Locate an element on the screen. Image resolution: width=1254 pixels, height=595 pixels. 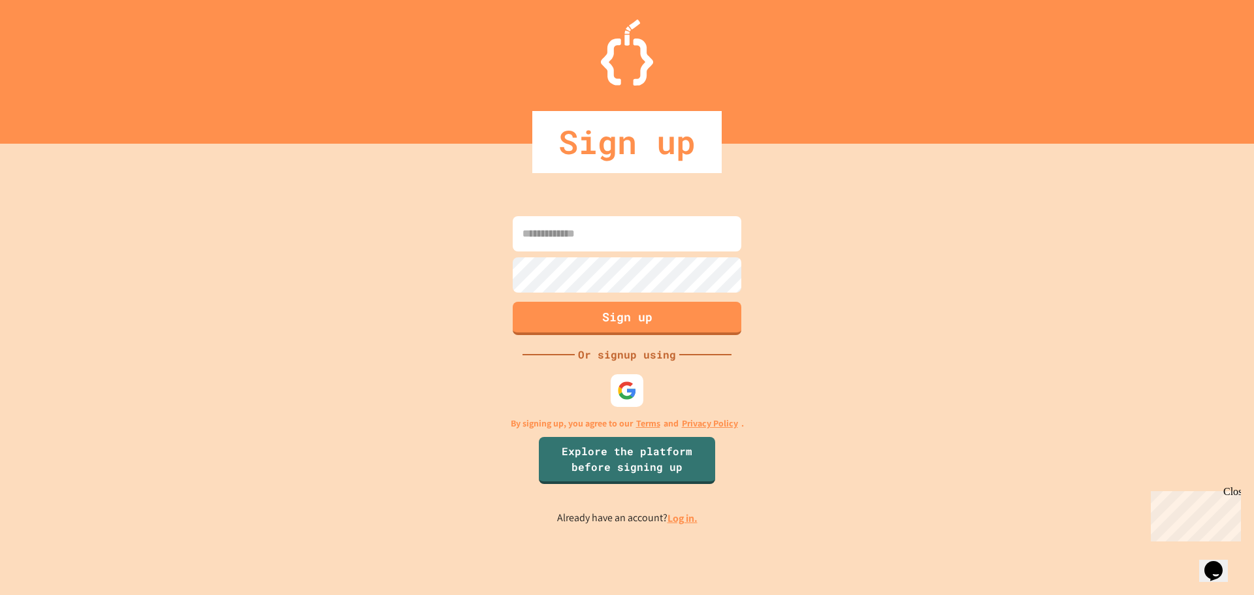
p: By signing up, you agree to our and . is located at coordinates (627, 423).